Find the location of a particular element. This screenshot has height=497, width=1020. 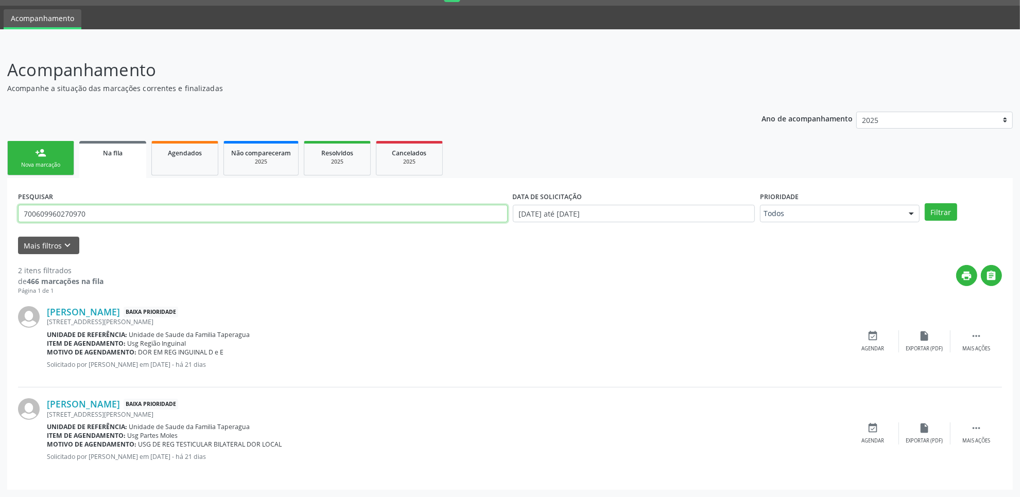

div: Nova marcação is located at coordinates (41, 165).